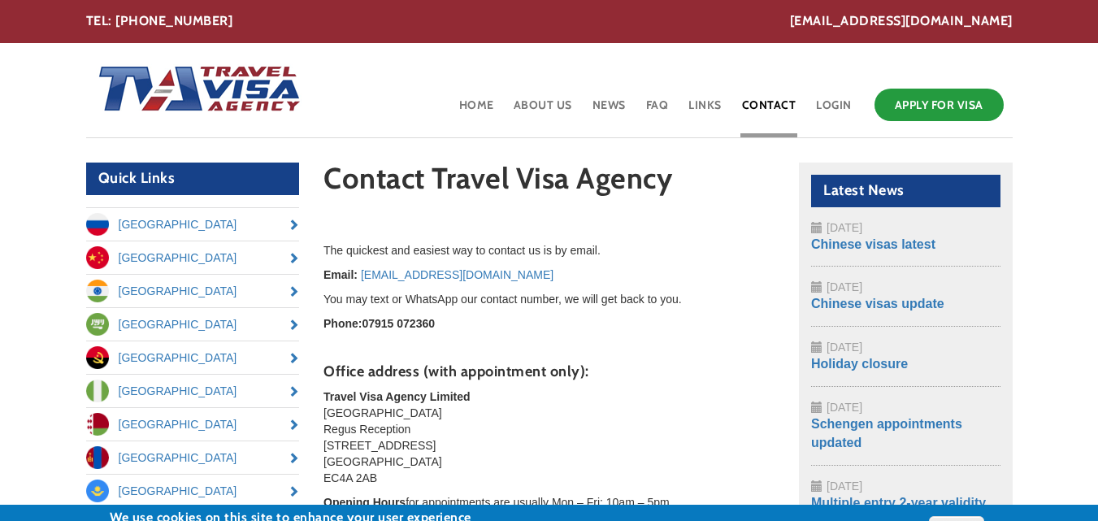 This screenshot has width=1098, height=521. Describe the element at coordinates (364, 502) in the screenshot. I see `strong: Opening Hours` at that location.